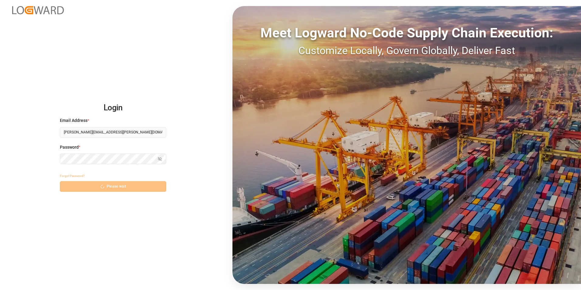  Describe the element at coordinates (113, 132) in the screenshot. I see `input: Enter your email` at that location.